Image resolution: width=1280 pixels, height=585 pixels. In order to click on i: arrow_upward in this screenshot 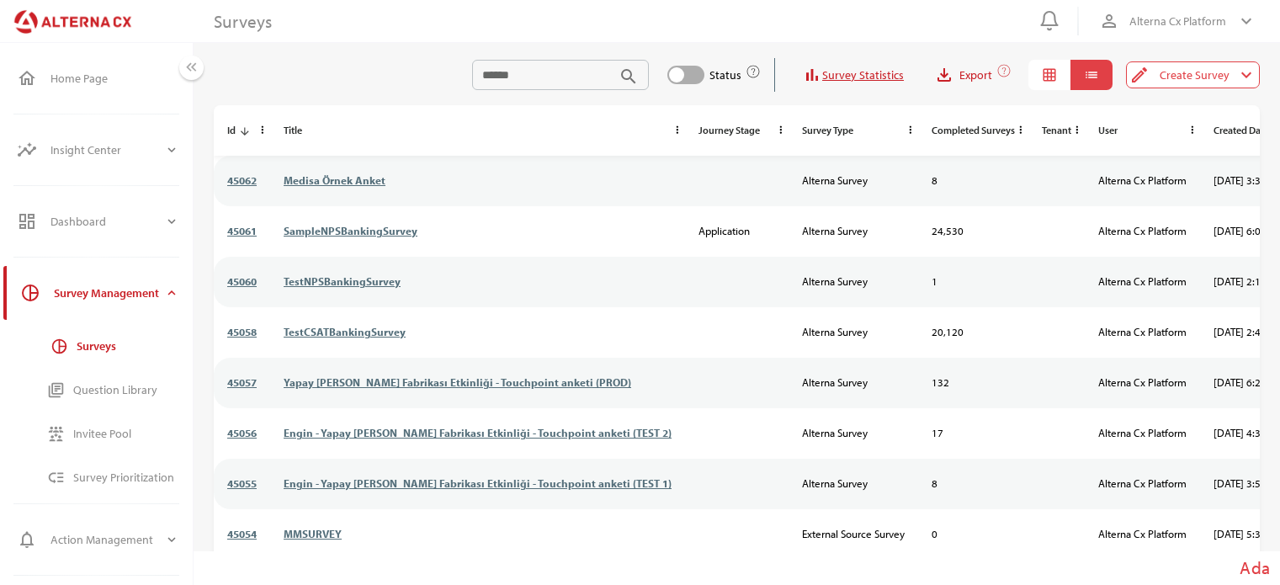, I will do `click(245, 131)`.